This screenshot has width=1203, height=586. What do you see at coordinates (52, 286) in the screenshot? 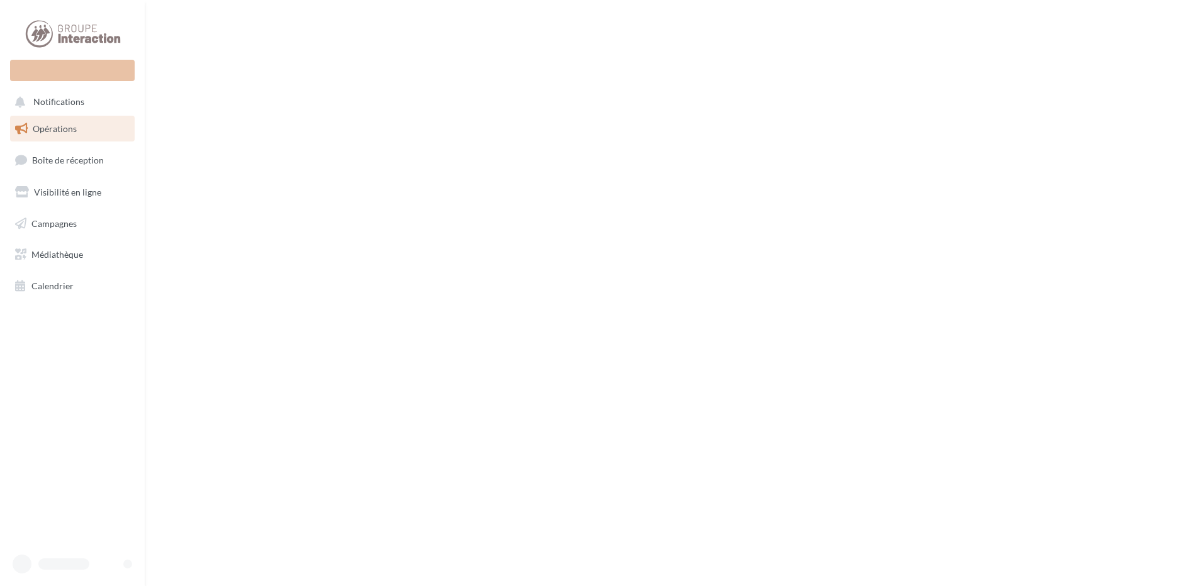
I see `span: Calendrier` at bounding box center [52, 286].